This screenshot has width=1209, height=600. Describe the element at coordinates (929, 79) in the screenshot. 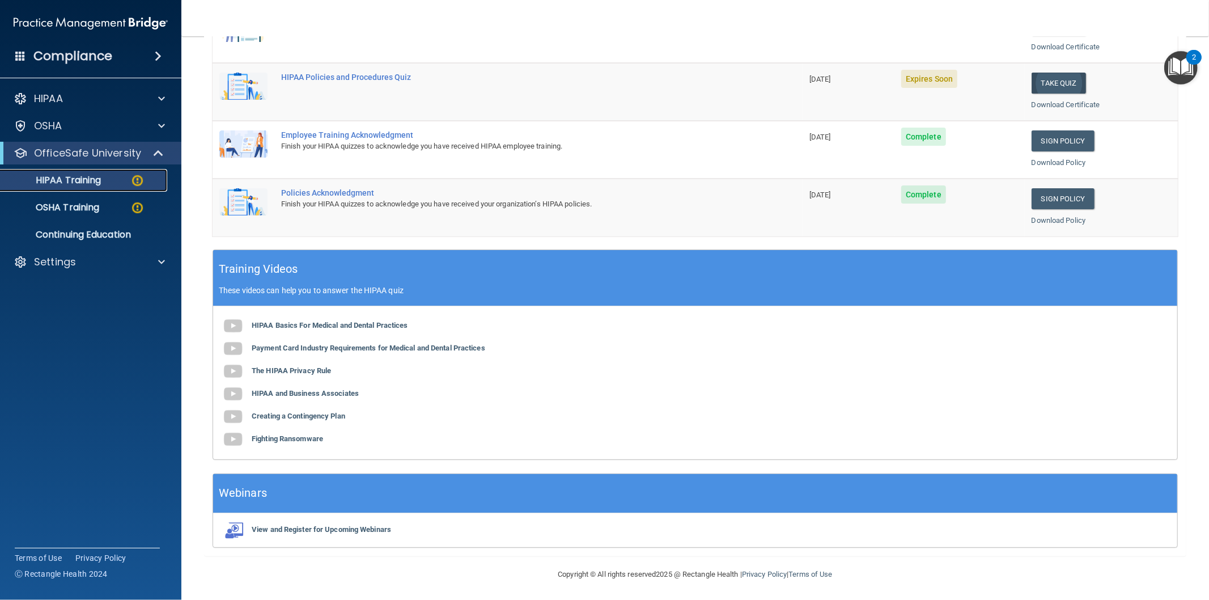

I see `span: Expires Soon` at that location.